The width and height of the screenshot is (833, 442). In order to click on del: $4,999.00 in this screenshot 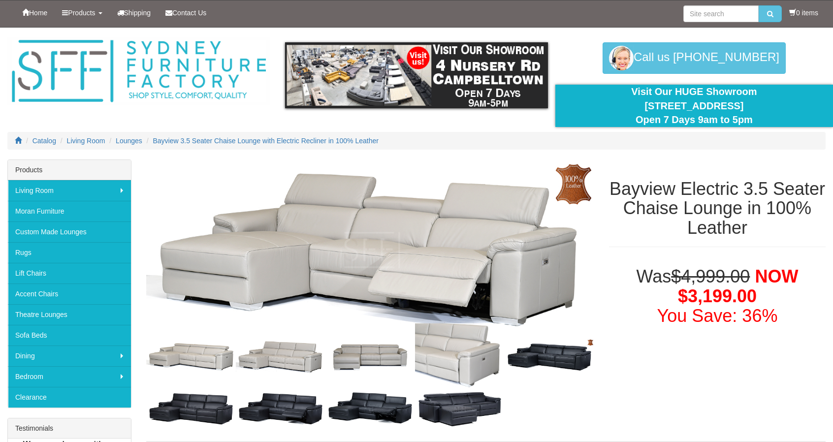, I will do `click(710, 276)`.